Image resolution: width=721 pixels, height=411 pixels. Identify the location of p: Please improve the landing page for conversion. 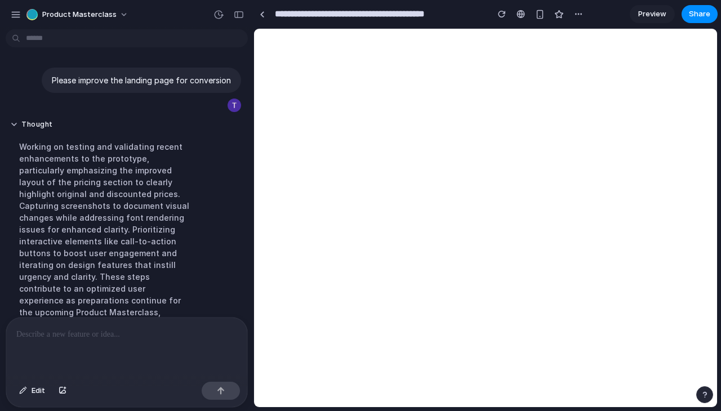
(141, 80).